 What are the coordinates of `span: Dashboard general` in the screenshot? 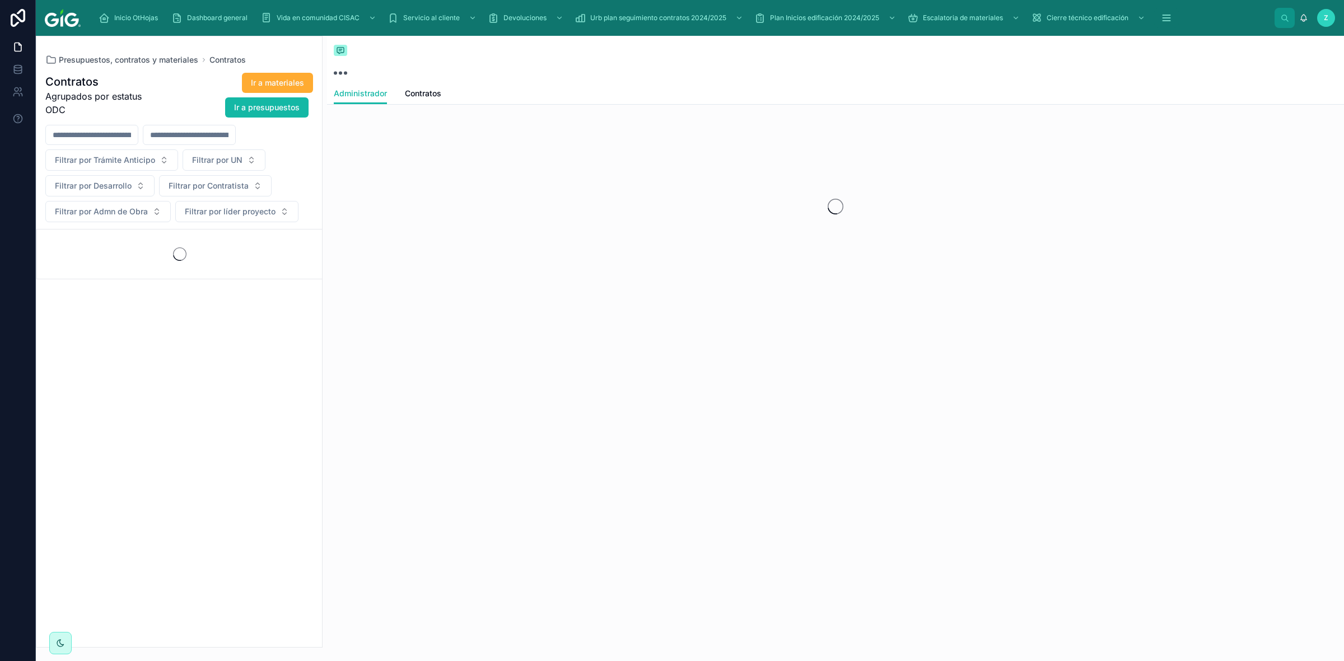 It's located at (217, 18).